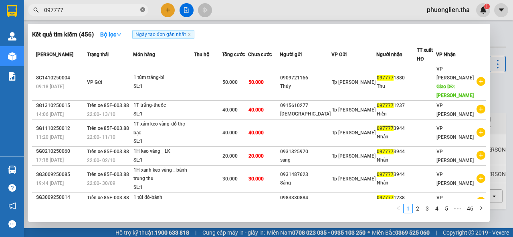  What do you see at coordinates (12, 11) in the screenshot?
I see `img: logo-vxr` at bounding box center [12, 11].